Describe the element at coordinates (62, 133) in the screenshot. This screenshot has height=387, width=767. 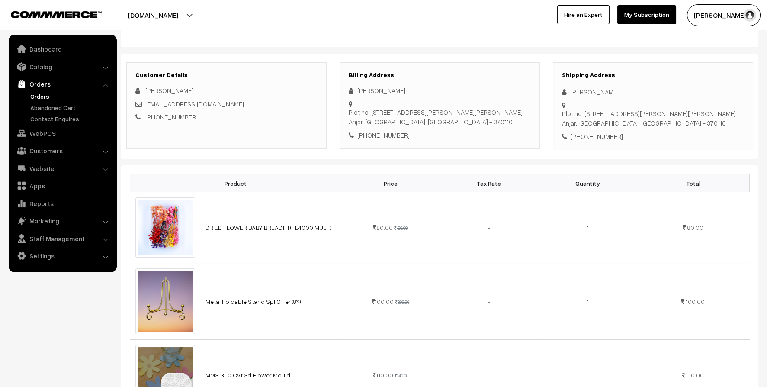
I see `a: WebPOS` at that location.